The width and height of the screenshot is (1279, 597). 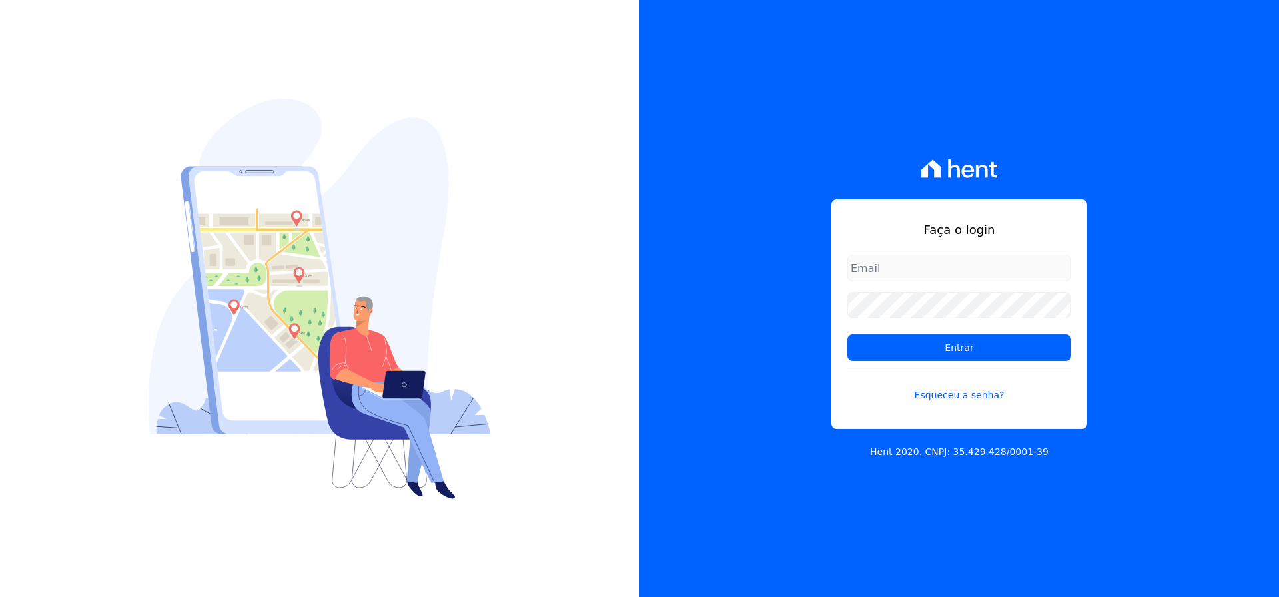 What do you see at coordinates (320, 298) in the screenshot?
I see `img: Login` at bounding box center [320, 298].